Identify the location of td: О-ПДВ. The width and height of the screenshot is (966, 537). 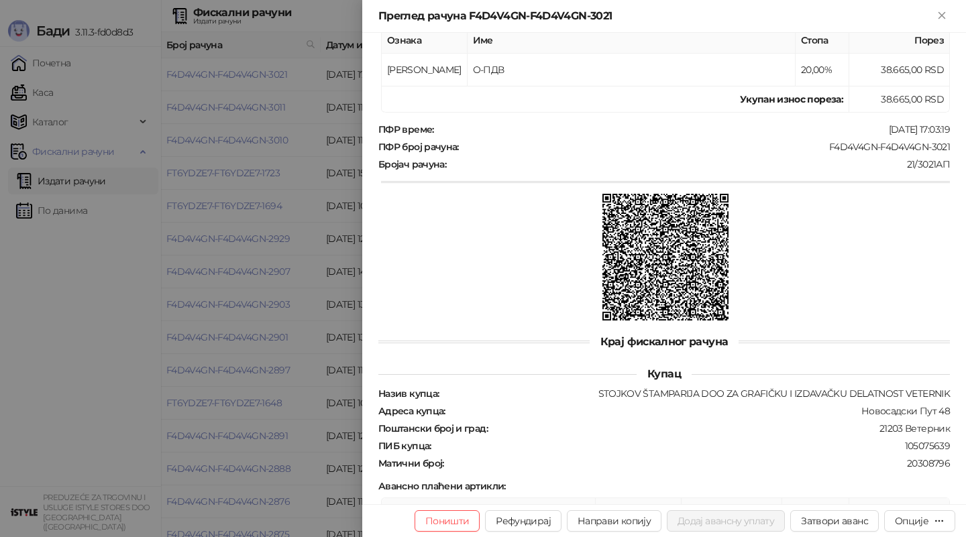
(631, 70).